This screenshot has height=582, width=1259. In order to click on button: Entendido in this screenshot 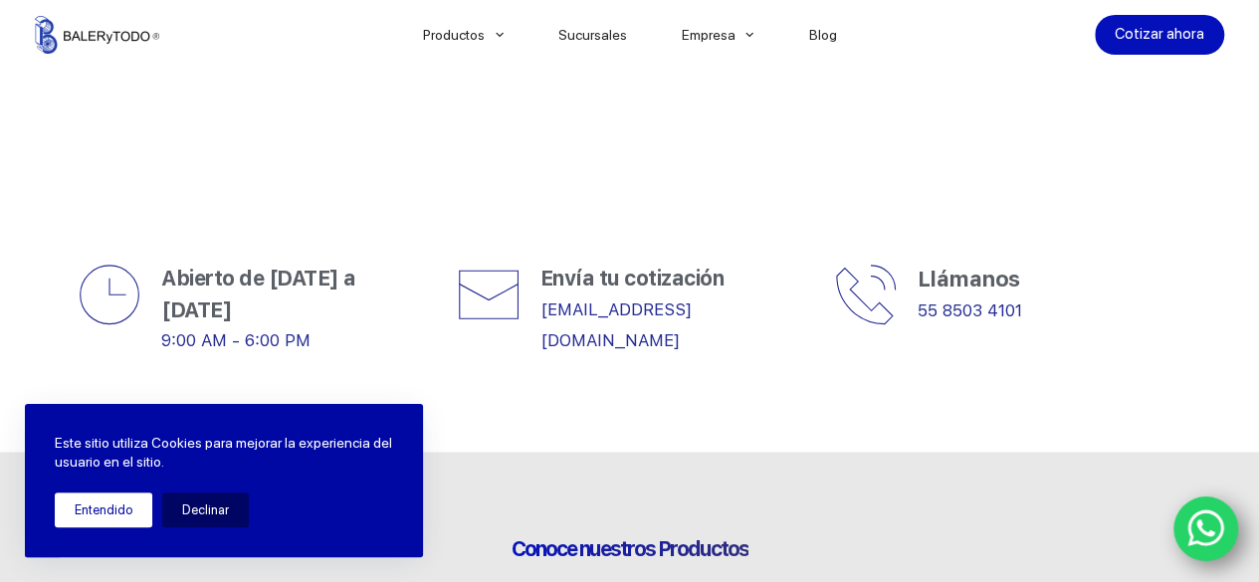, I will do `click(103, 509)`.